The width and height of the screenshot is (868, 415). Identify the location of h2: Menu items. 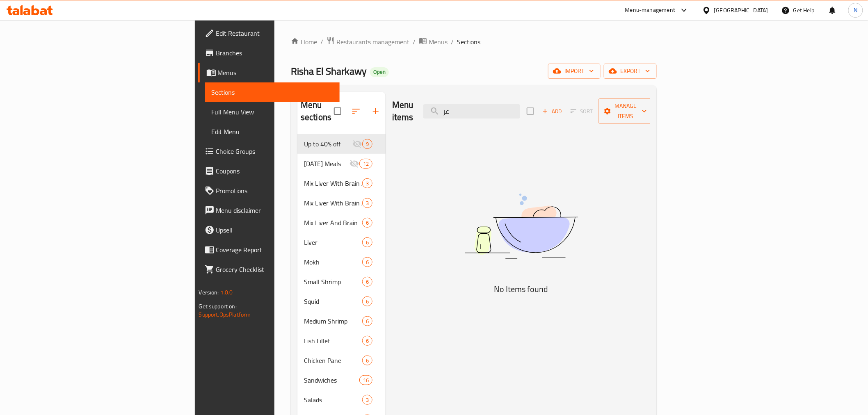
(403, 111).